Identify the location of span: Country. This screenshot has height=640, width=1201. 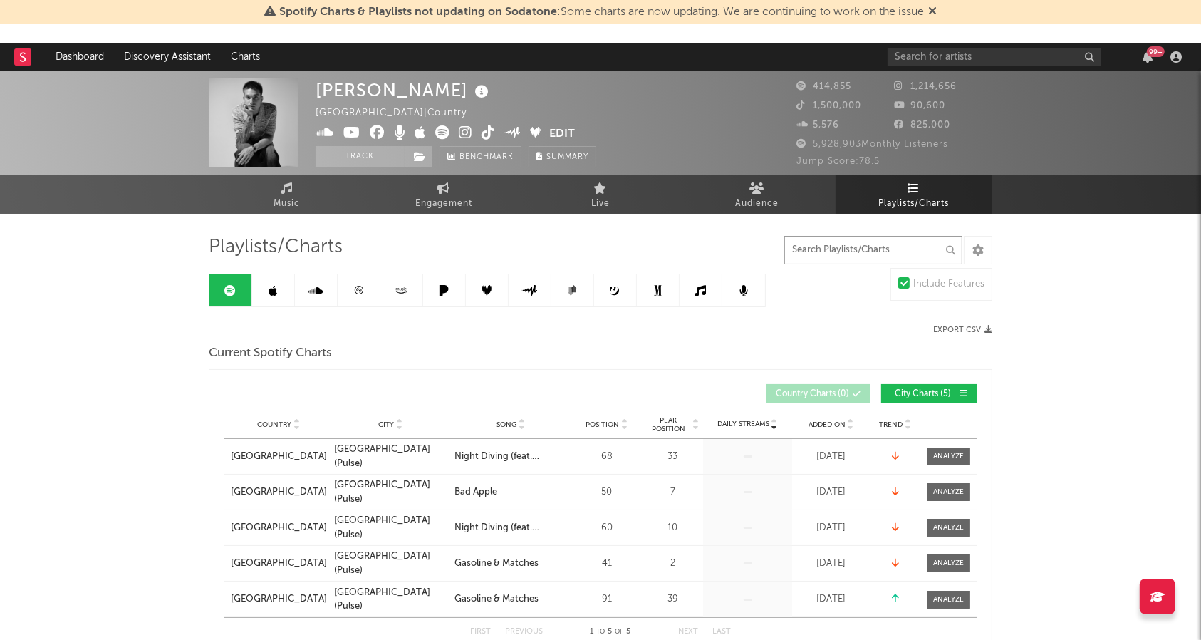
(275, 425).